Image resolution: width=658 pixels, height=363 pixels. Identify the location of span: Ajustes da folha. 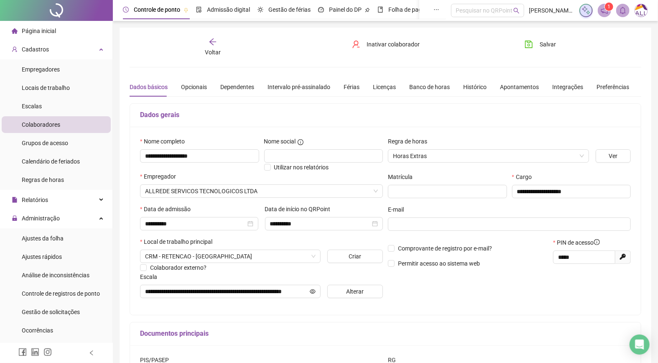
(43, 238).